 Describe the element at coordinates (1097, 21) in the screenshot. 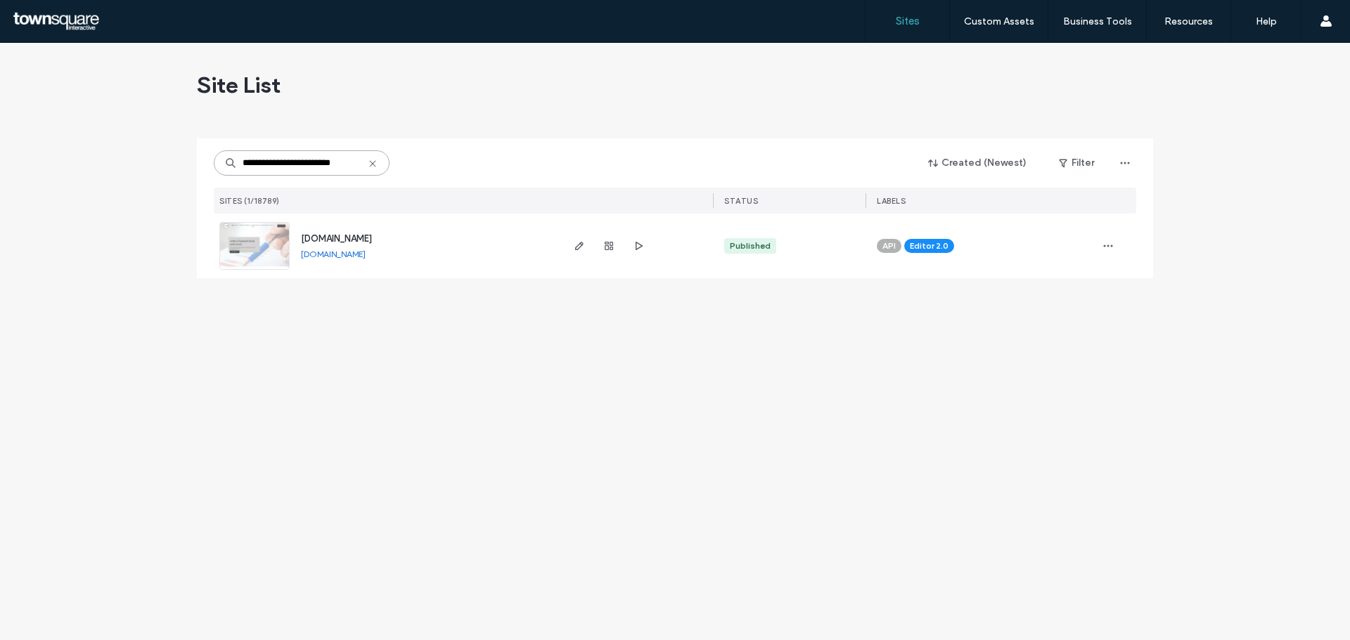

I see `label: Business Tools` at that location.